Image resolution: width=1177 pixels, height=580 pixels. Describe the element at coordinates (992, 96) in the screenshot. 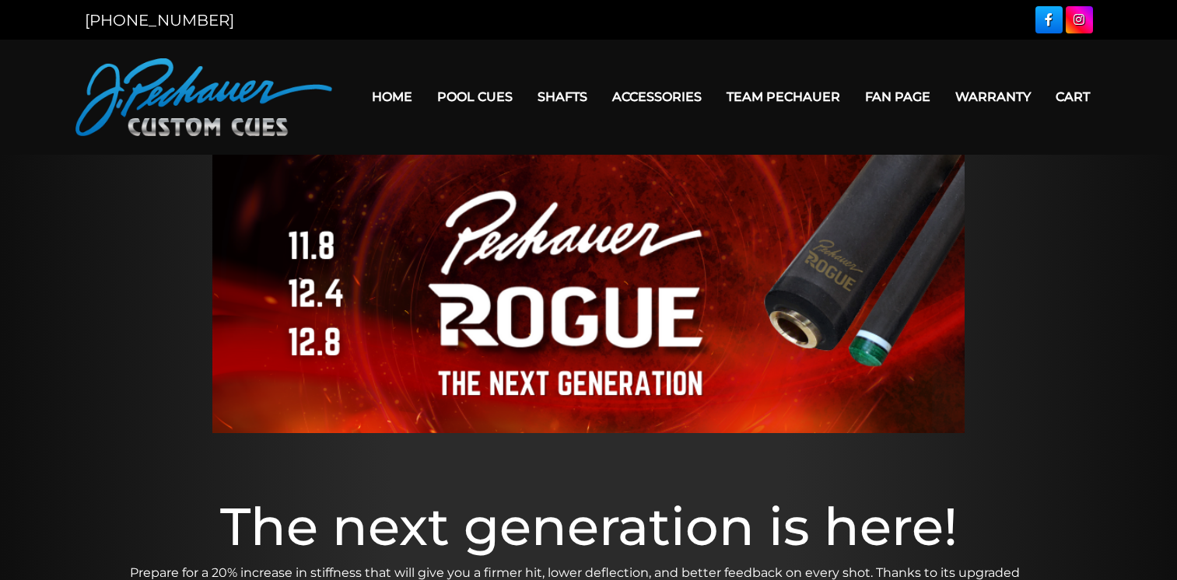

I see `a: Warranty` at that location.